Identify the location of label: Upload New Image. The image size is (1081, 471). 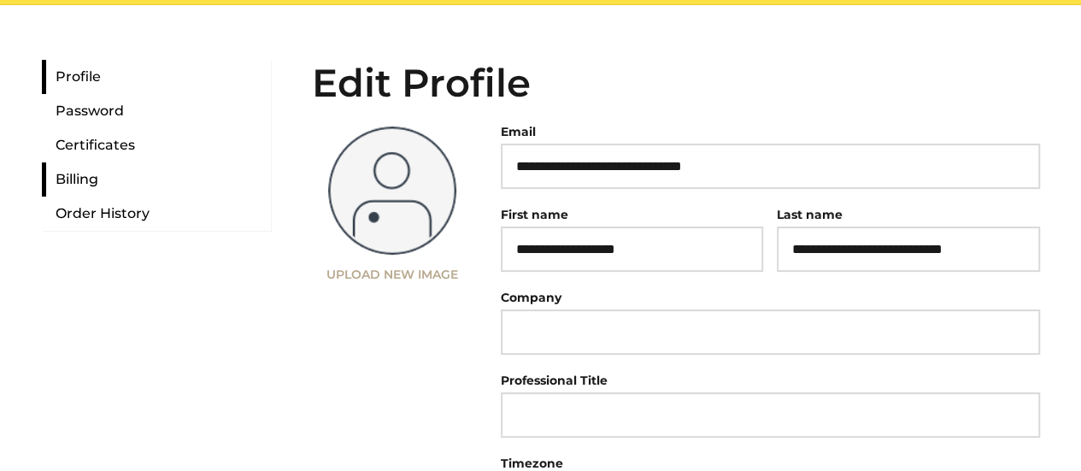
(392, 274).